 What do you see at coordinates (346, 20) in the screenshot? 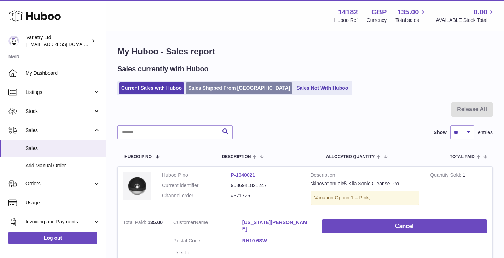
I see `div: Huboo Ref` at bounding box center [346, 20].